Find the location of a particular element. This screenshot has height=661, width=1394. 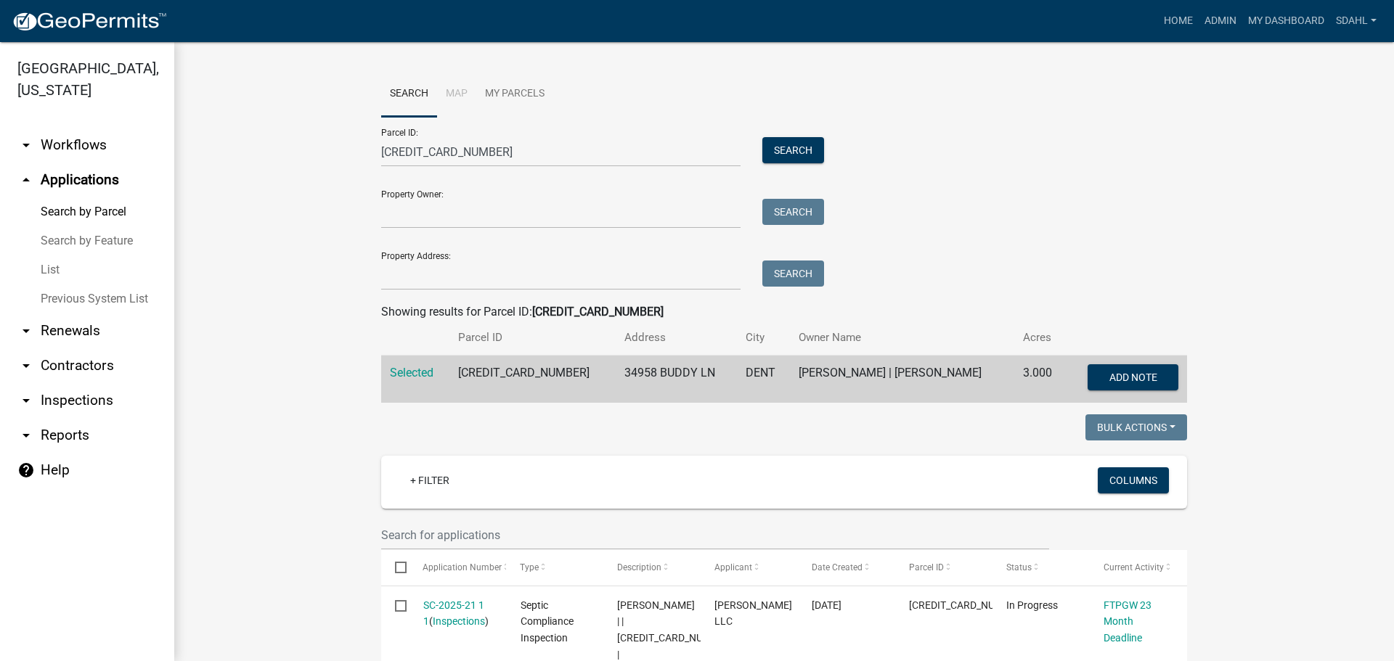

td: 34958 BUDDY LN is located at coordinates (676, 380).